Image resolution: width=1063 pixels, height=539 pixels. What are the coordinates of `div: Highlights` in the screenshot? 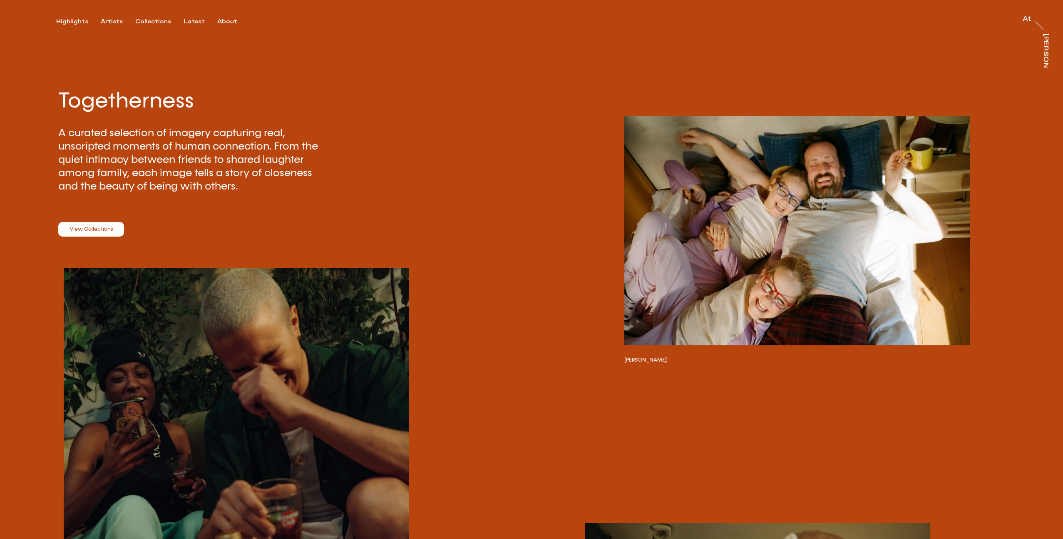 It's located at (72, 22).